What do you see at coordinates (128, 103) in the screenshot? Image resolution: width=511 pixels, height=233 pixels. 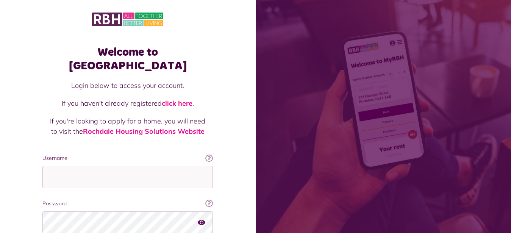 I see `p: If you haven't already registered .` at bounding box center [128, 103].